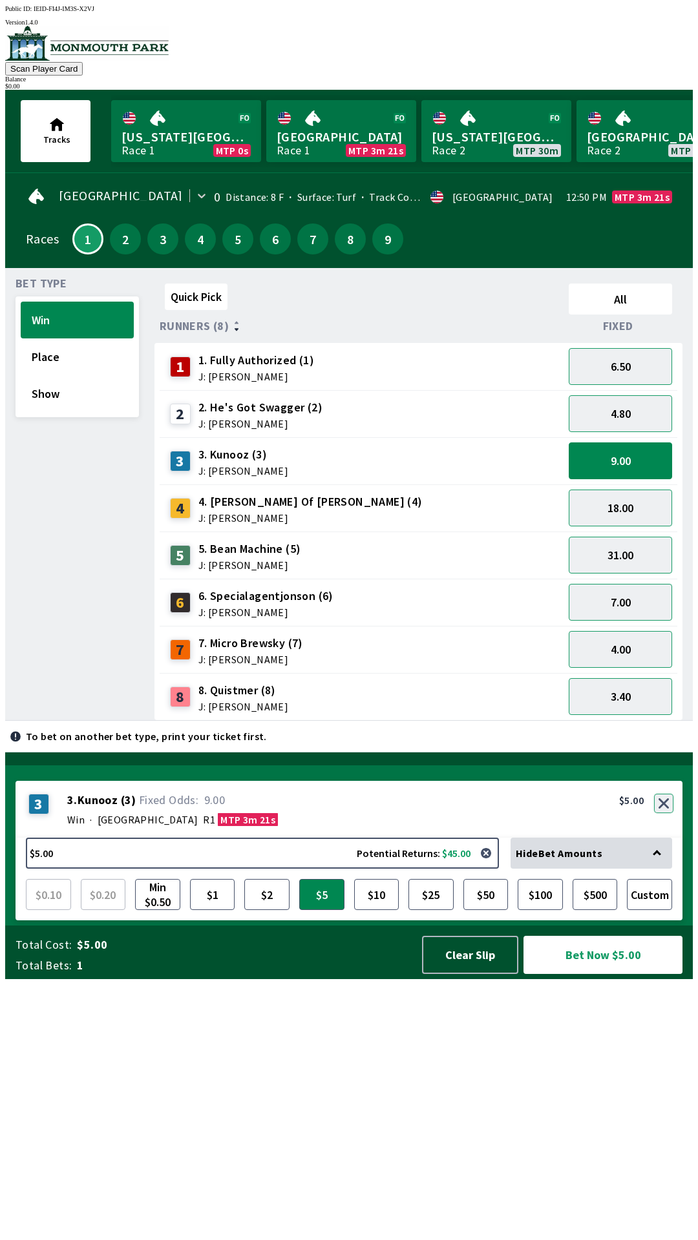 The image size is (698, 1240). Describe the element at coordinates (620, 413) in the screenshot. I see `button: 4.80` at that location.